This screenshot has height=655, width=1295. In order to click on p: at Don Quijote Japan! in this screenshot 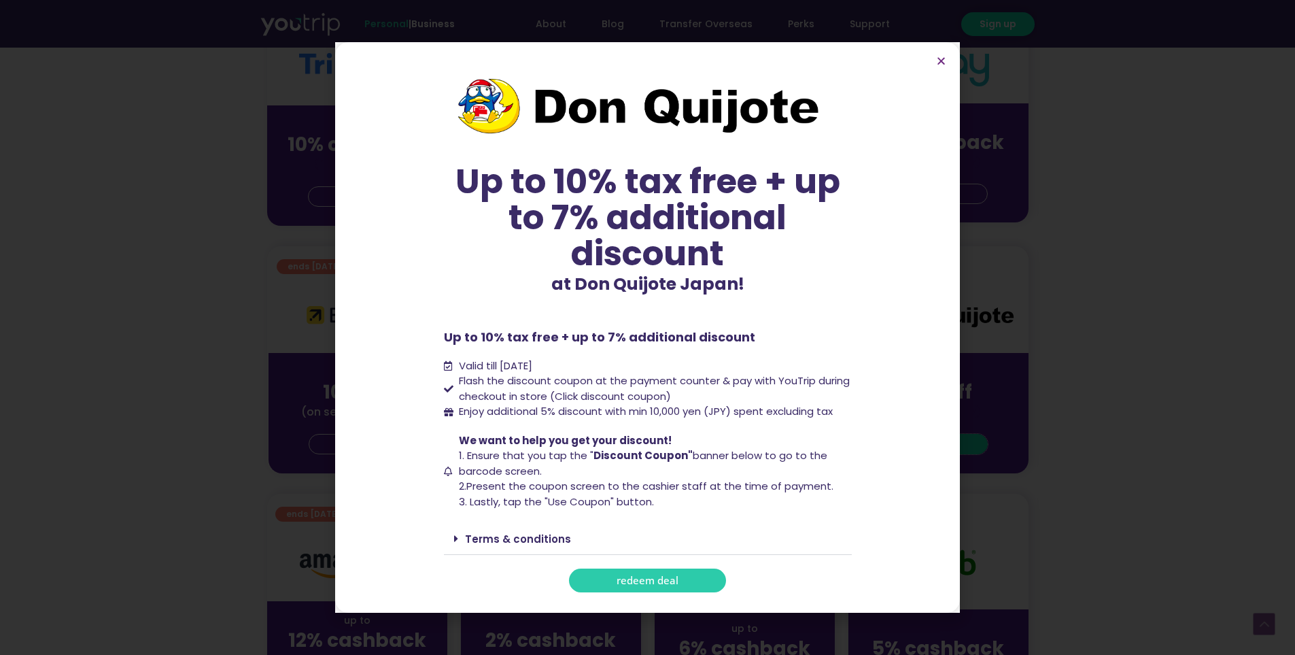, I will do `click(648, 284)`.